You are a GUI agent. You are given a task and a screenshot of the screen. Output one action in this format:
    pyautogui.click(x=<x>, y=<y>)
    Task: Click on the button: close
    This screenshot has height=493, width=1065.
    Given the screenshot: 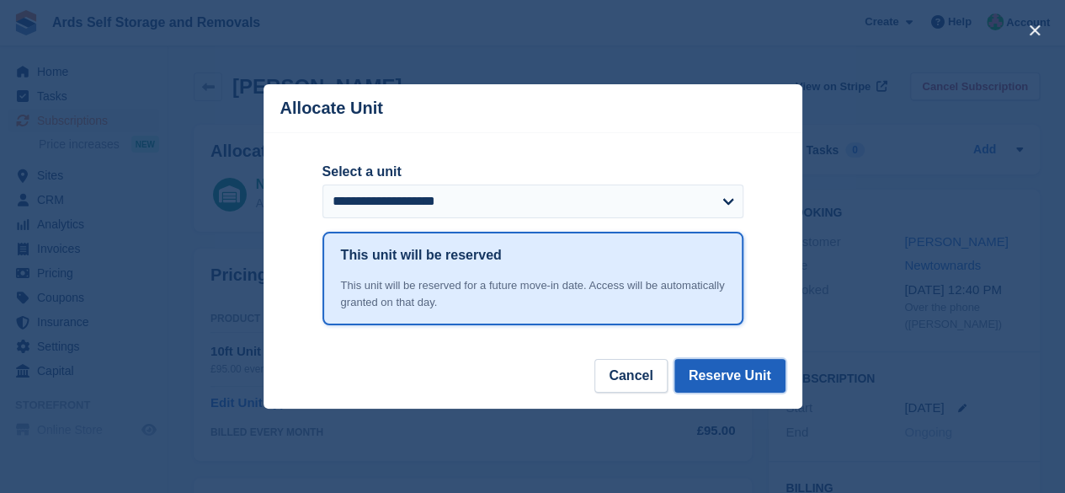 What is the action you would take?
    pyautogui.click(x=1035, y=30)
    